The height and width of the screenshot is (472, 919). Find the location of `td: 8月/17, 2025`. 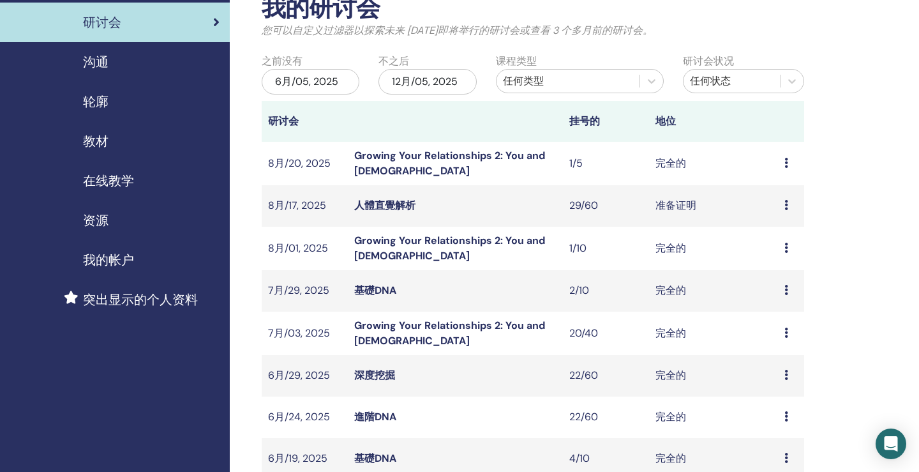

td: 8月/17, 2025 is located at coordinates (304, 205).